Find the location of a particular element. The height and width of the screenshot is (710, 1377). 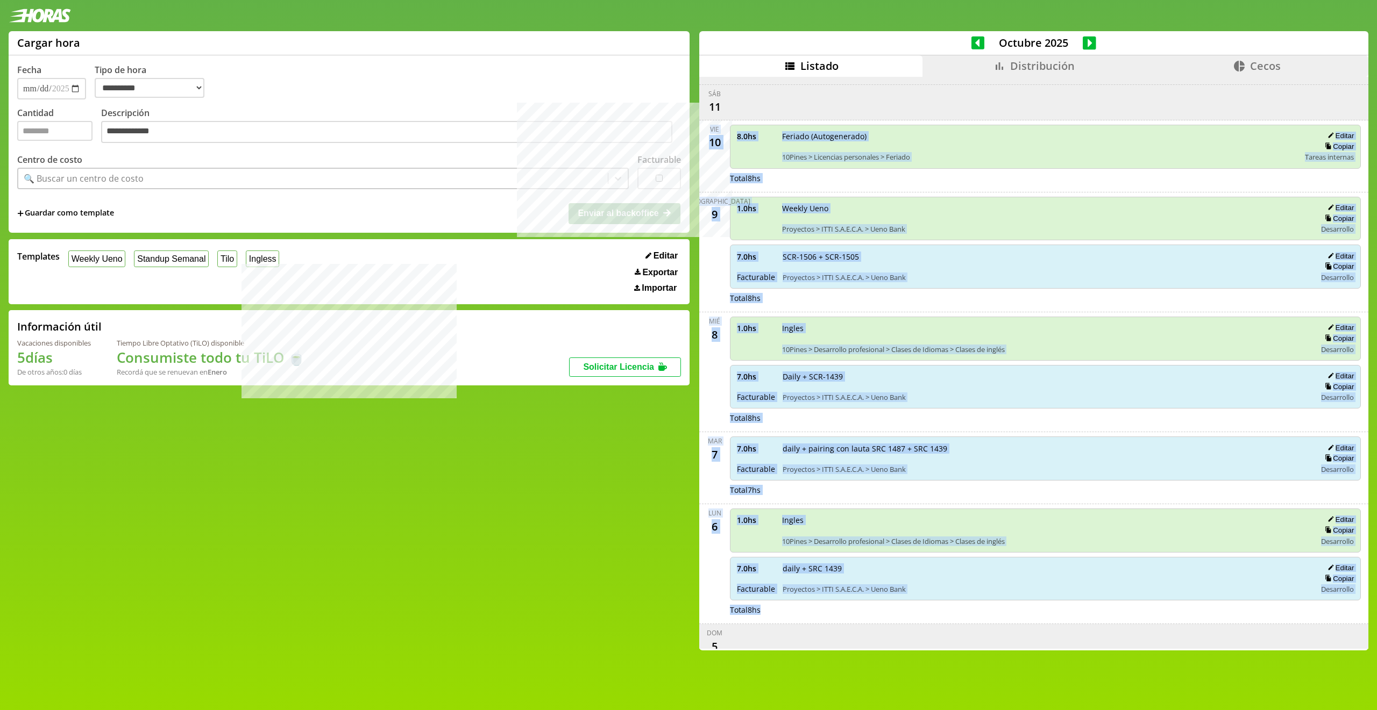

label: Centro de costo is located at coordinates (49, 160).